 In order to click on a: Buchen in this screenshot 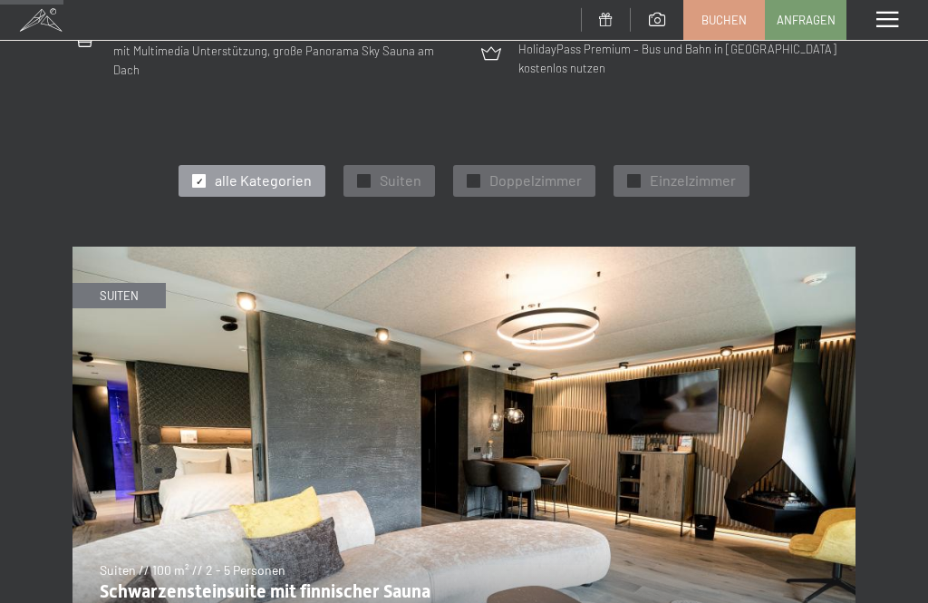, I will do `click(724, 20)`.